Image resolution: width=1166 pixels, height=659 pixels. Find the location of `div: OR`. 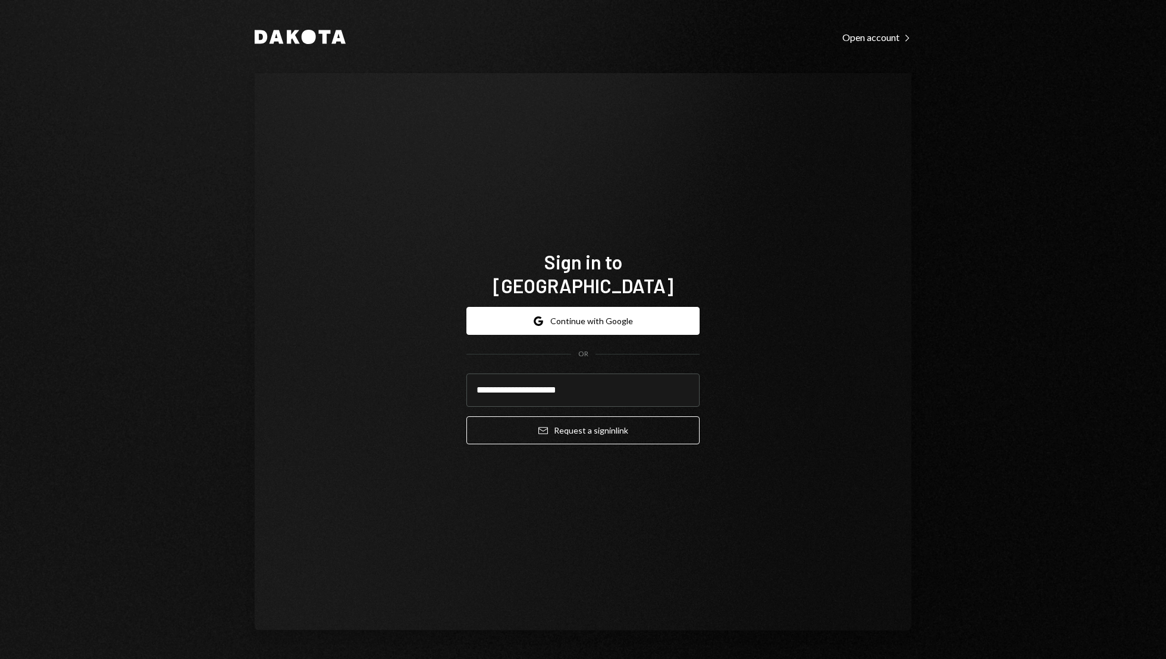

div: OR is located at coordinates (583, 354).